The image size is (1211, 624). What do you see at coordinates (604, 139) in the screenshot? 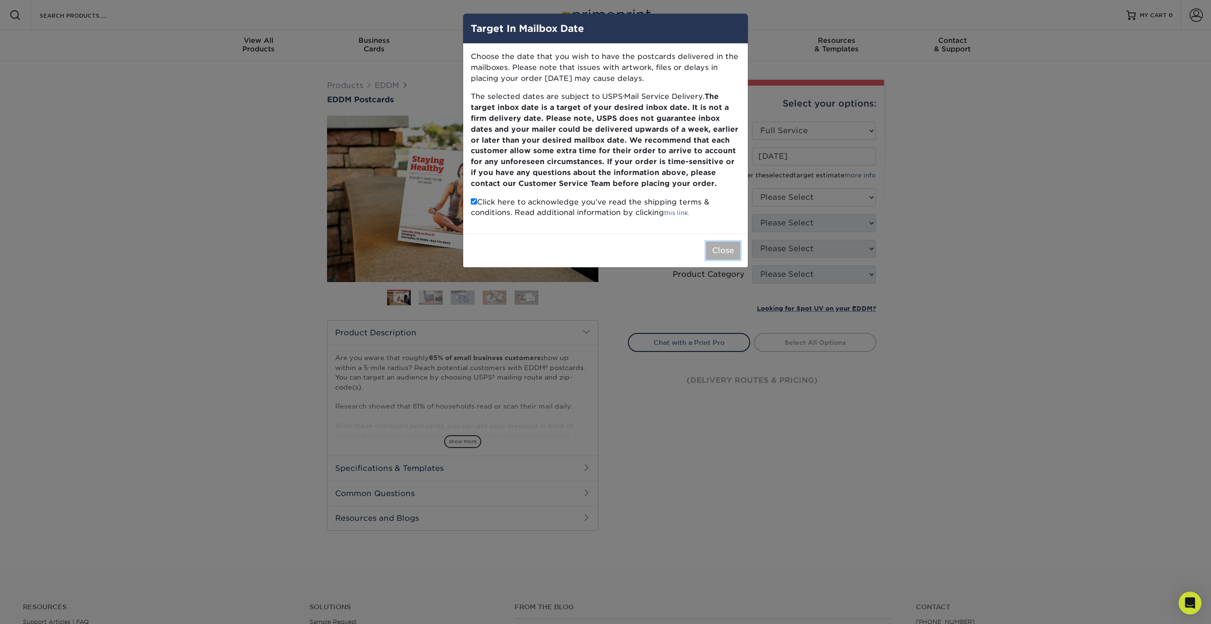
I see `b: The target inbox date is a target of your desired inbox date. It is not a firm delivery date. Ple...` at bounding box center [604, 139].